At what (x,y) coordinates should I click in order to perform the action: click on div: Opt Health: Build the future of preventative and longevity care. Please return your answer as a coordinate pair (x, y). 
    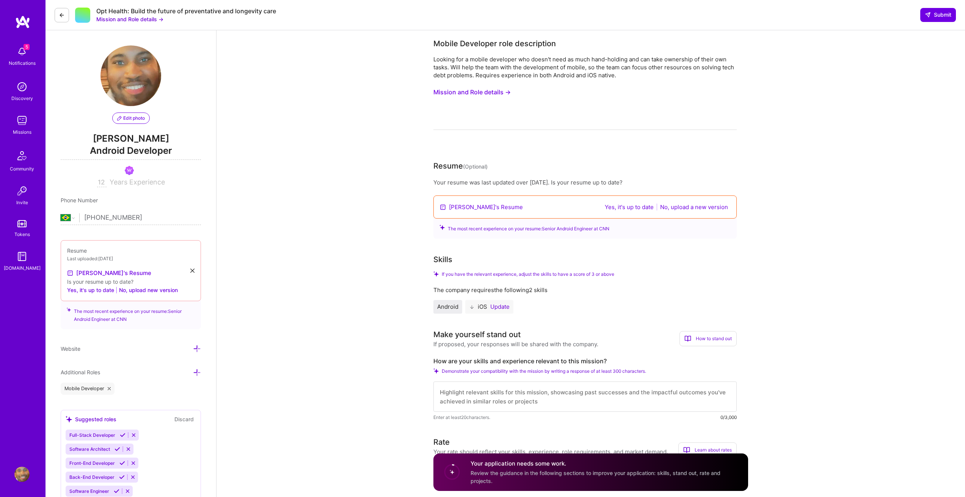
    Looking at the image, I should click on (186, 11).